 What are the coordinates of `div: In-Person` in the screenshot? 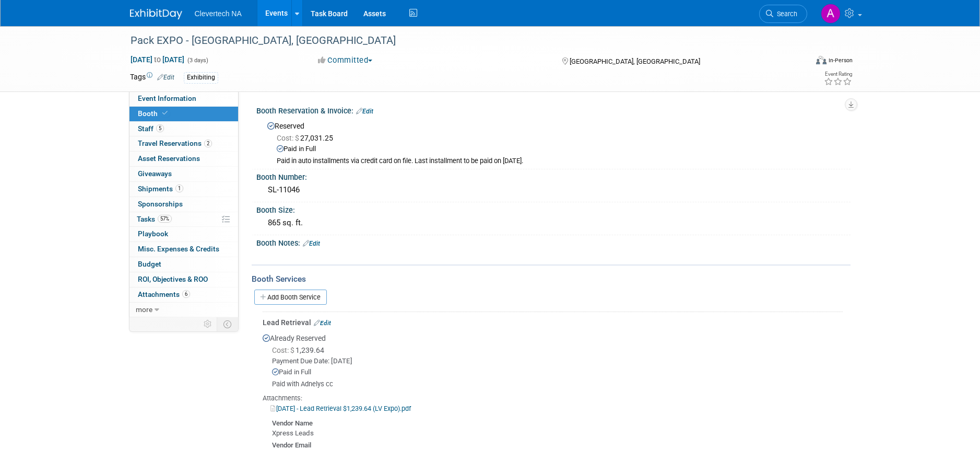 It's located at (840, 60).